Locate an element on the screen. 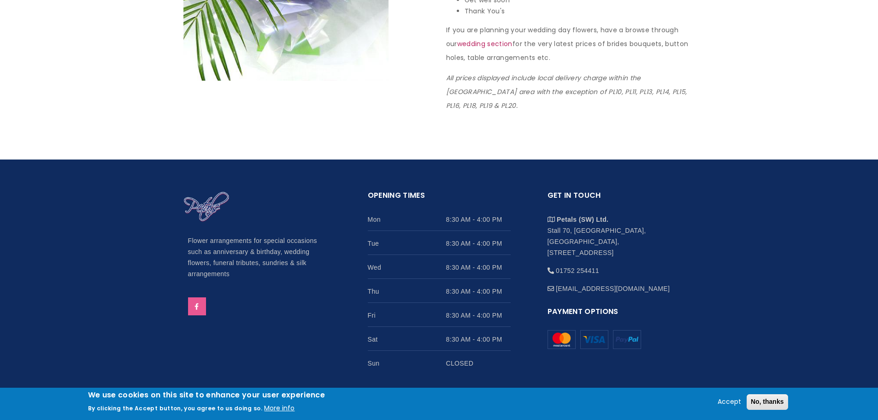 Image resolution: width=878 pixels, height=420 pixels. button: Accept is located at coordinates (729, 402).